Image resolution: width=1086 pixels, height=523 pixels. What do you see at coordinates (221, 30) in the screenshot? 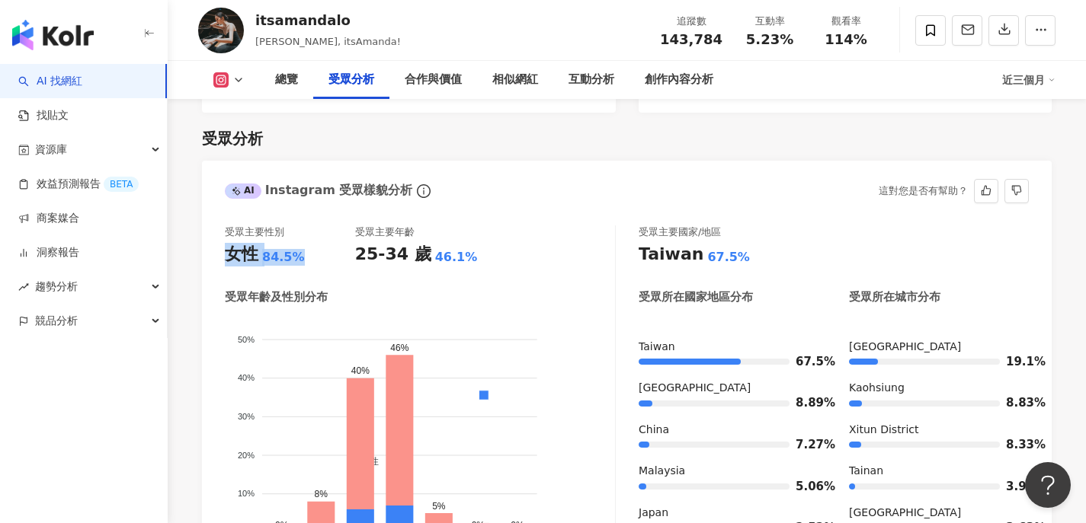
I see `img: KOL Avatar` at bounding box center [221, 30].